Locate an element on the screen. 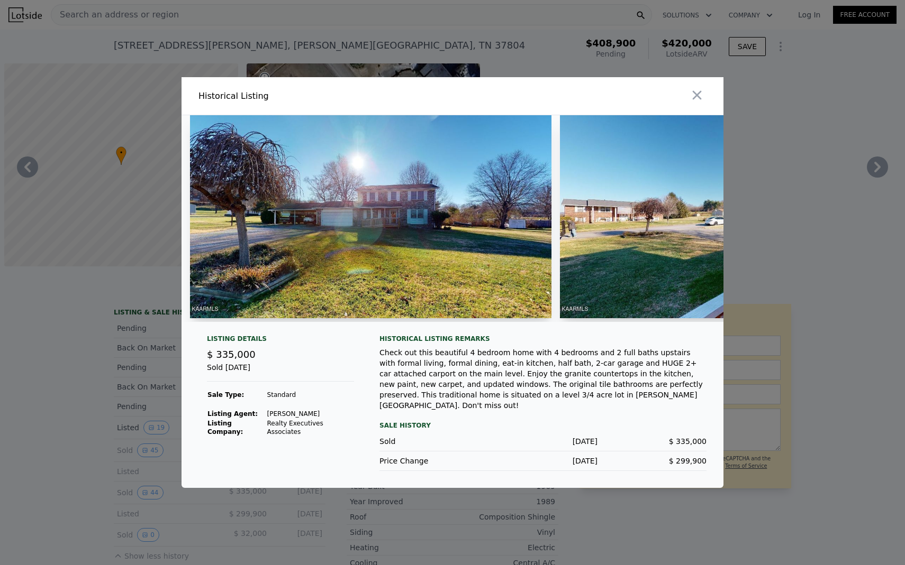 This screenshot has height=565, width=905. div: Historical Listing remarks is located at coordinates (543, 339).